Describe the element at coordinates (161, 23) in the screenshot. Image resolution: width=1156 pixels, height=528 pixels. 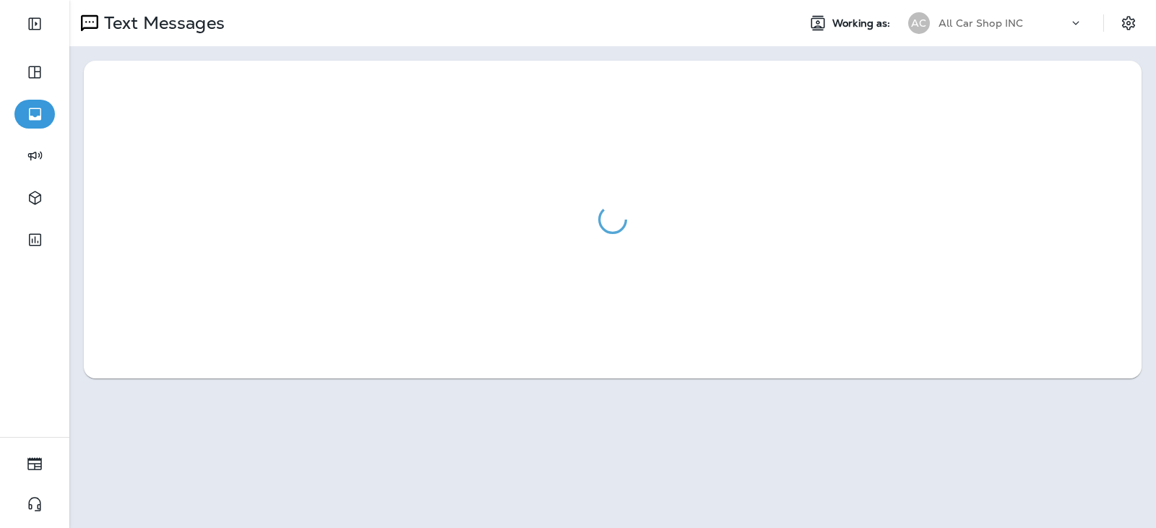
I see `p: Text Messages` at that location.